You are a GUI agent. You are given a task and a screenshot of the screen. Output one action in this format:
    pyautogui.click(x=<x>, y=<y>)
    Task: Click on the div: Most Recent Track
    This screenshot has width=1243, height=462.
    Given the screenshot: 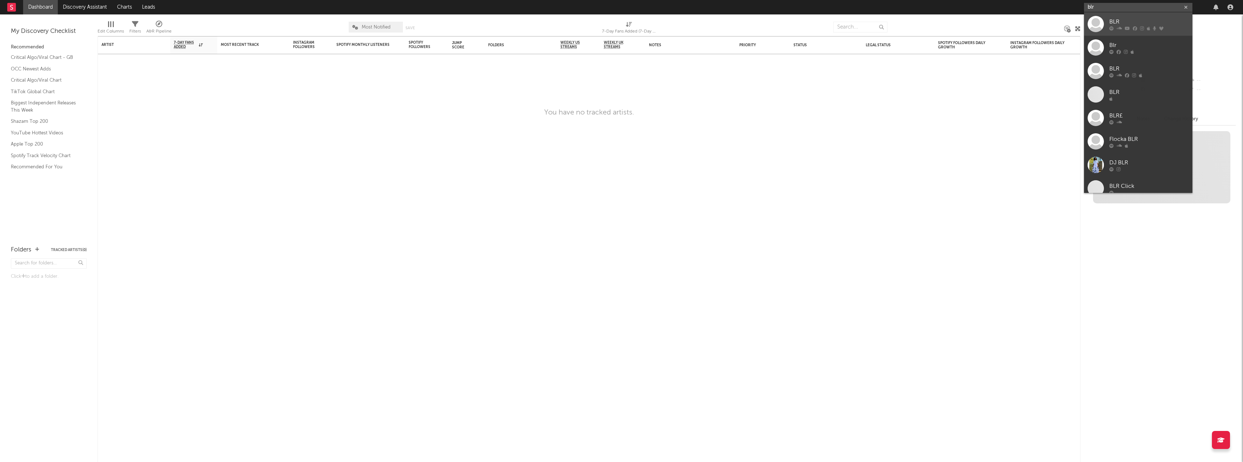 What is the action you would take?
    pyautogui.click(x=248, y=45)
    